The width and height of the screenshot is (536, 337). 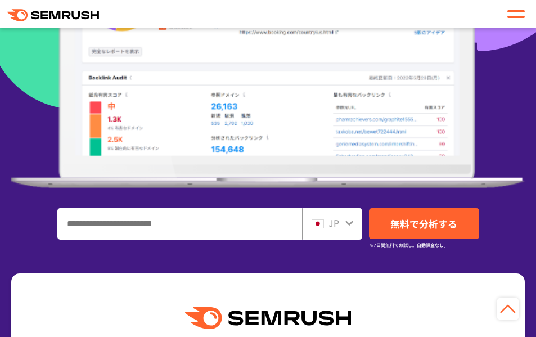 What do you see at coordinates (333, 223) in the screenshot?
I see `span: JP` at bounding box center [333, 223].